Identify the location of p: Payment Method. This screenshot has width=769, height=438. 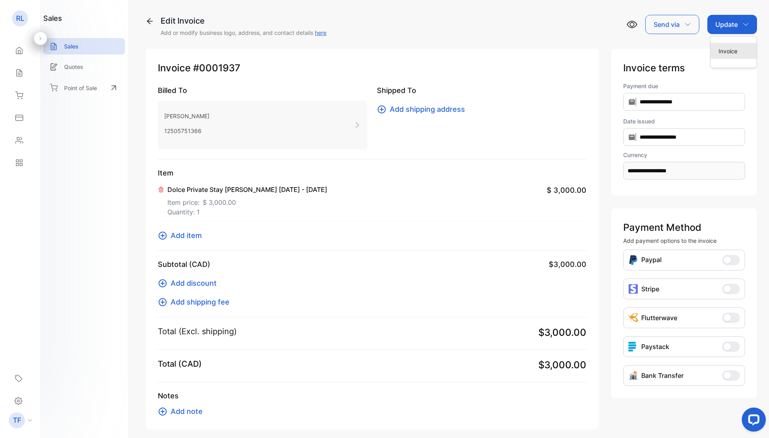
(684, 227).